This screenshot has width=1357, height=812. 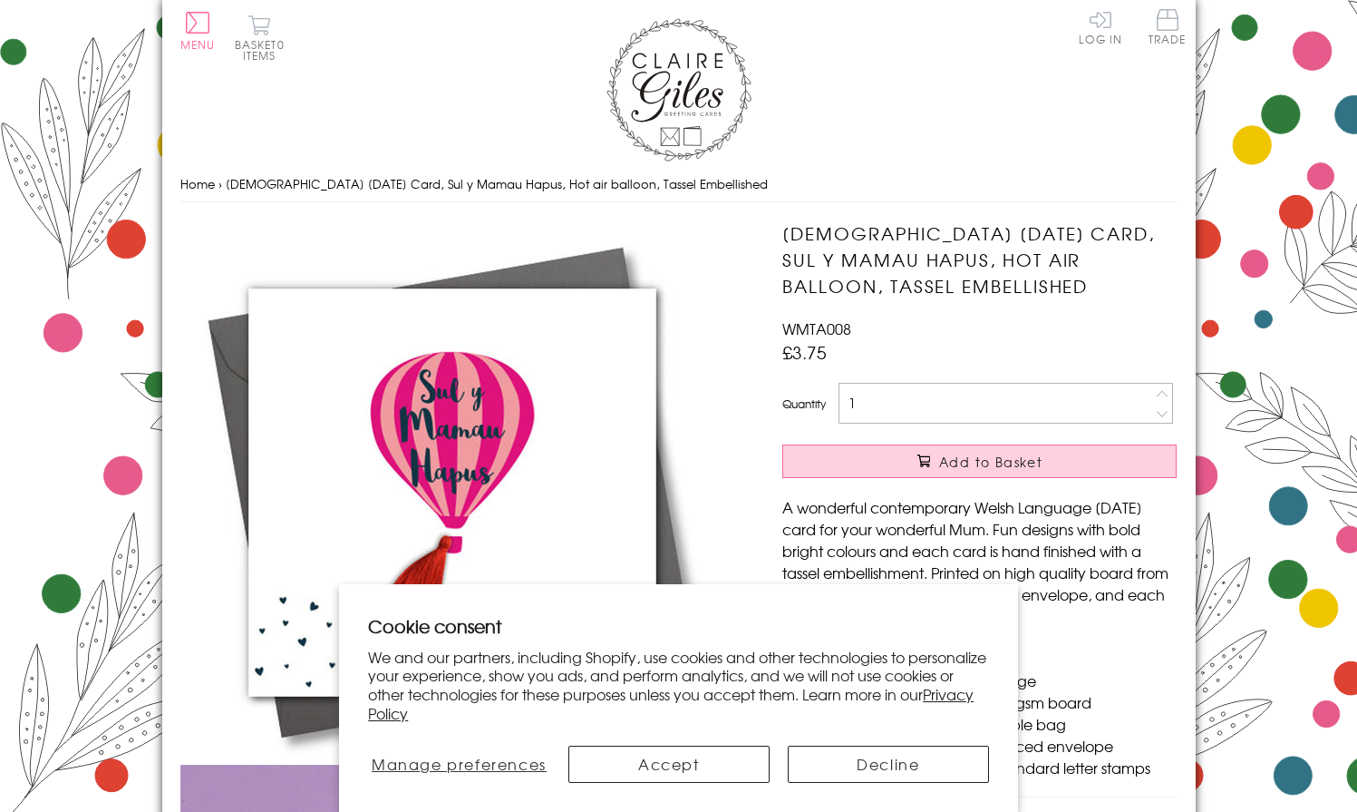 What do you see at coordinates (1101, 26) in the screenshot?
I see `a: Log In` at bounding box center [1101, 26].